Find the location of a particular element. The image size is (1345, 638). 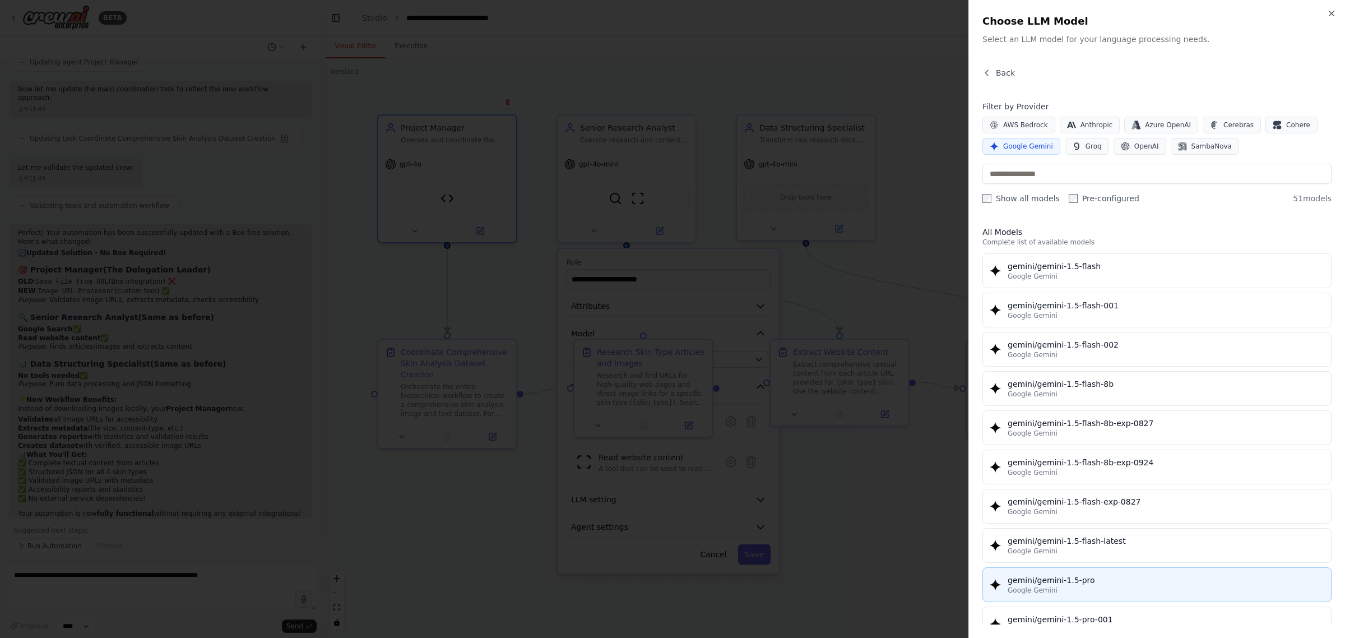

span: 51 models is located at coordinates (1312, 198).